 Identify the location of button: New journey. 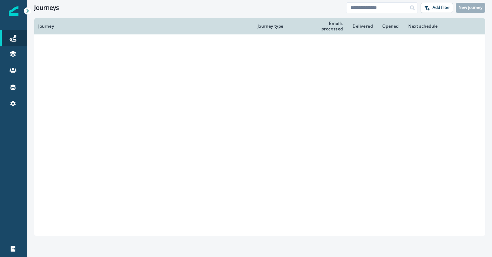
(470, 8).